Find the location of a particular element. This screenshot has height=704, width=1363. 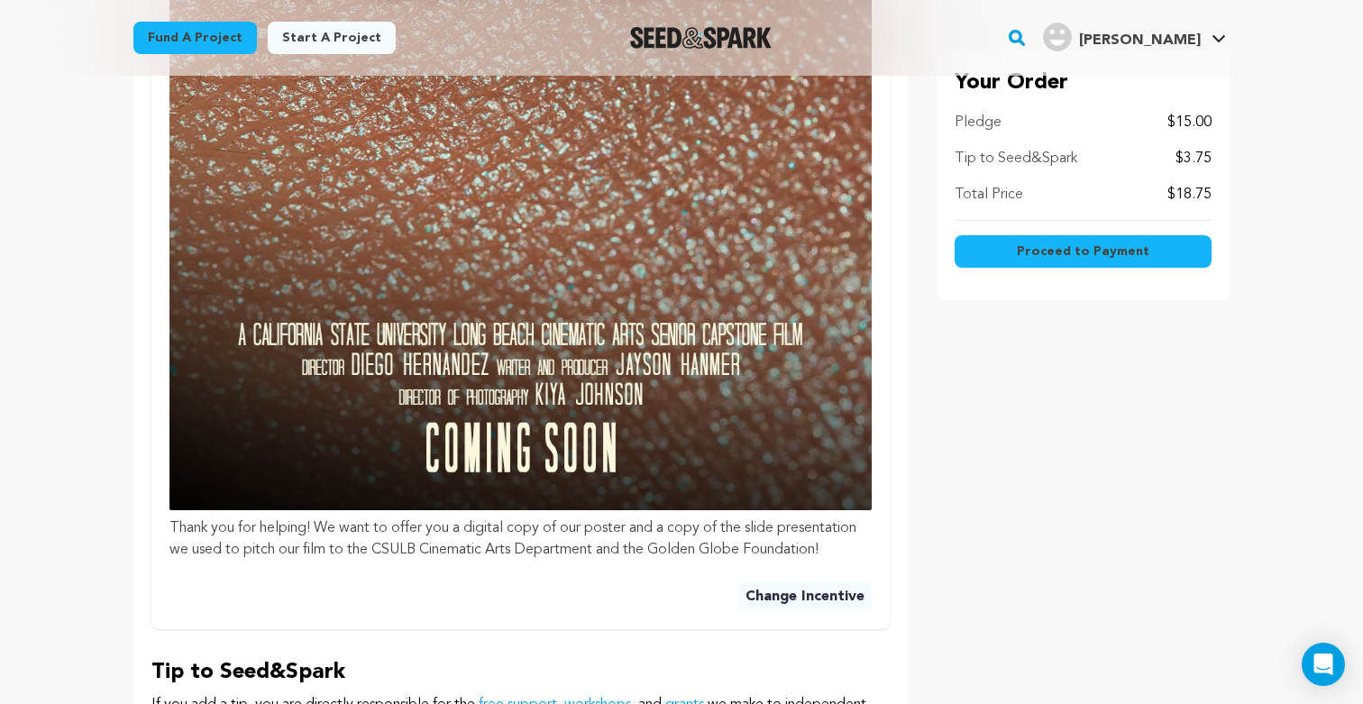

img: Seed&Spark Logo Dark Mode is located at coordinates (700, 38).